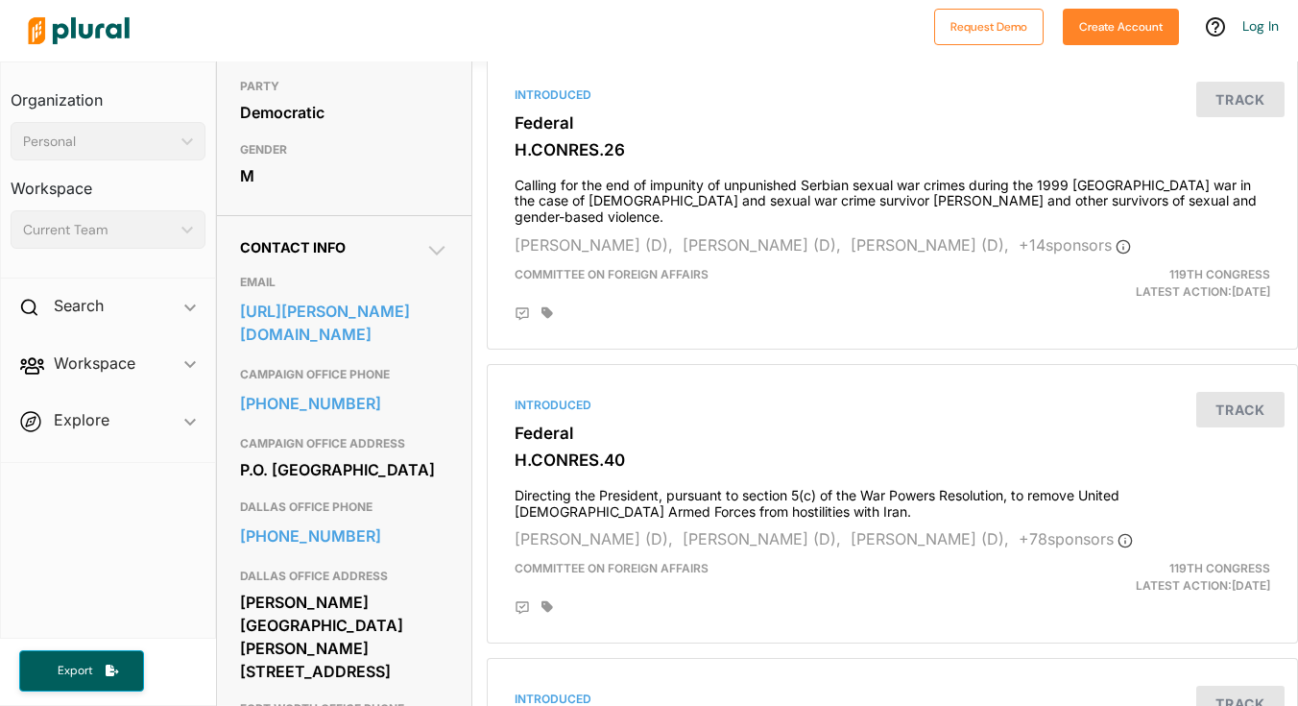 The height and width of the screenshot is (706, 1298). Describe the element at coordinates (82, 670) in the screenshot. I see `button: Export` at that location.